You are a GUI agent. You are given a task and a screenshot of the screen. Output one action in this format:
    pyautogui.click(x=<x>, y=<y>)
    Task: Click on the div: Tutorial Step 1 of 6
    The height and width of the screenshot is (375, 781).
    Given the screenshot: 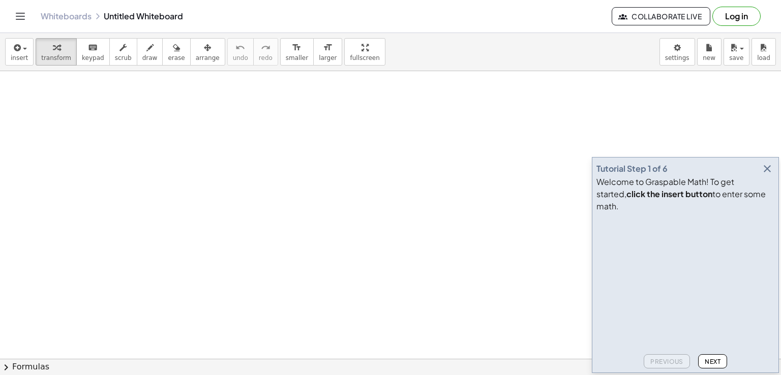 What is the action you would take?
    pyautogui.click(x=632, y=169)
    